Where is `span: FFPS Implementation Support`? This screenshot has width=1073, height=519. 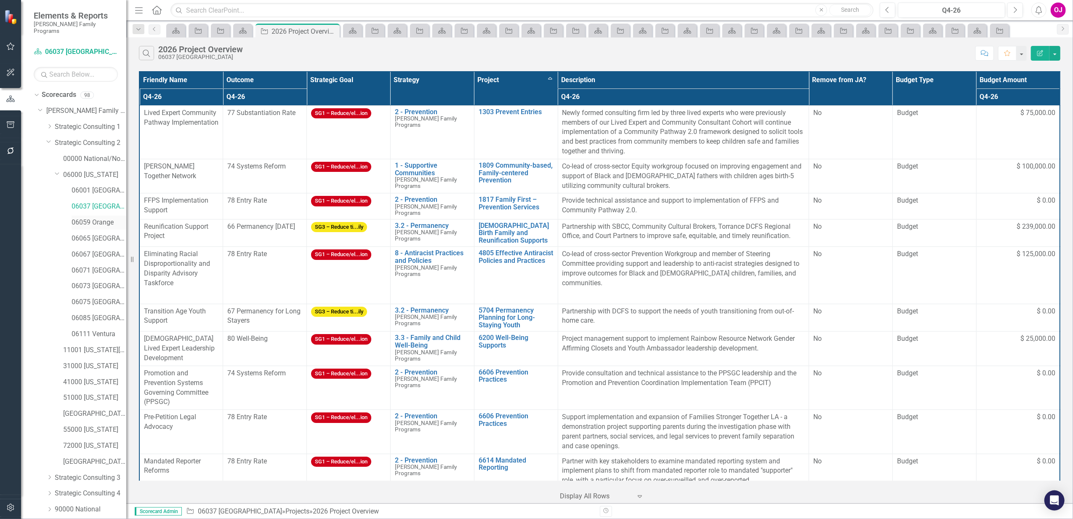
span: FFPS Implementation Support is located at coordinates (176, 205).